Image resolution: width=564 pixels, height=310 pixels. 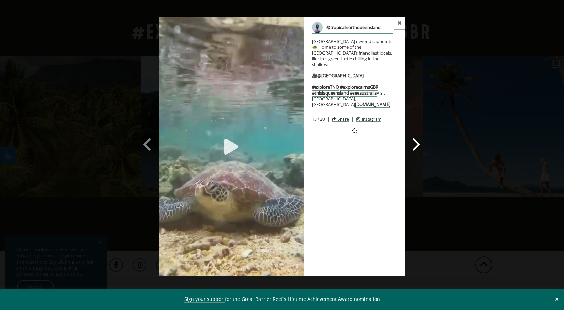 I want to click on a: Share, so click(x=341, y=119).